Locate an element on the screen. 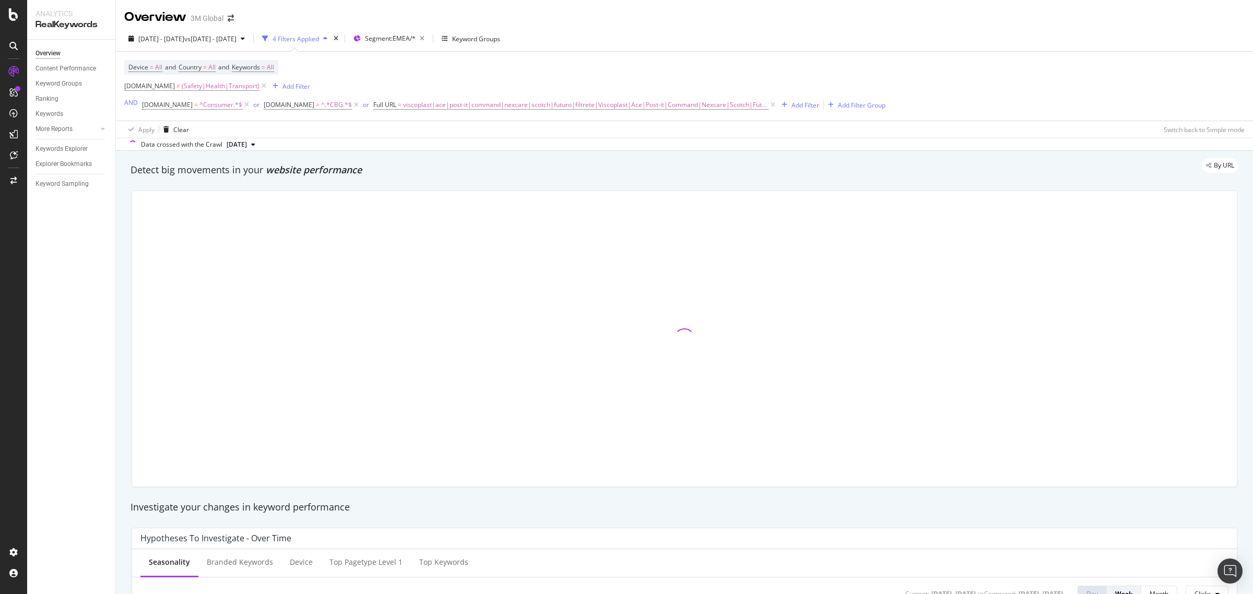 Image resolution: width=1253 pixels, height=594 pixels. div: Ranking is located at coordinates (47, 99).